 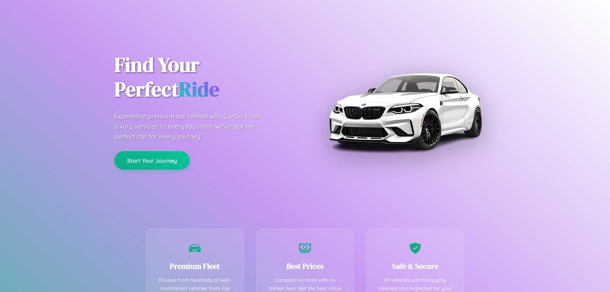 What do you see at coordinates (152, 160) in the screenshot?
I see `button: Start Your Journey` at bounding box center [152, 160].